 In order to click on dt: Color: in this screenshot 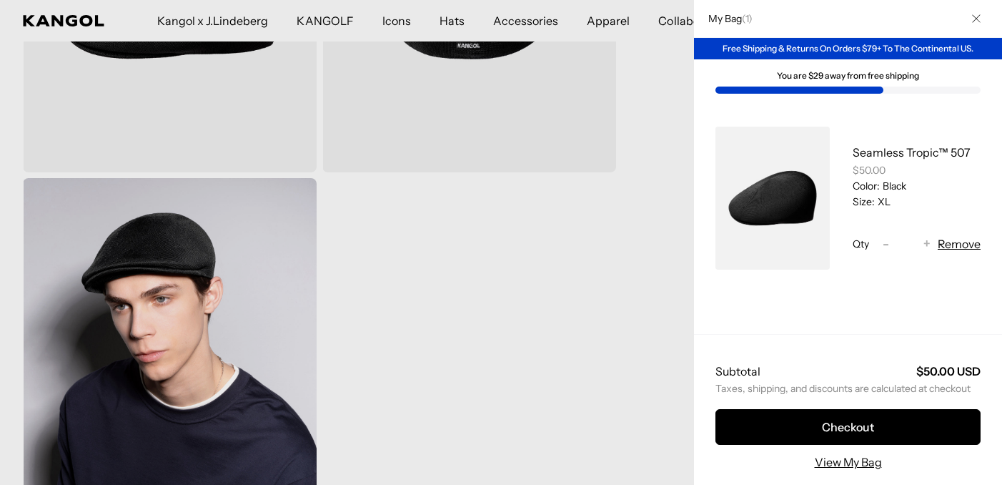, I will do `click(866, 186)`.